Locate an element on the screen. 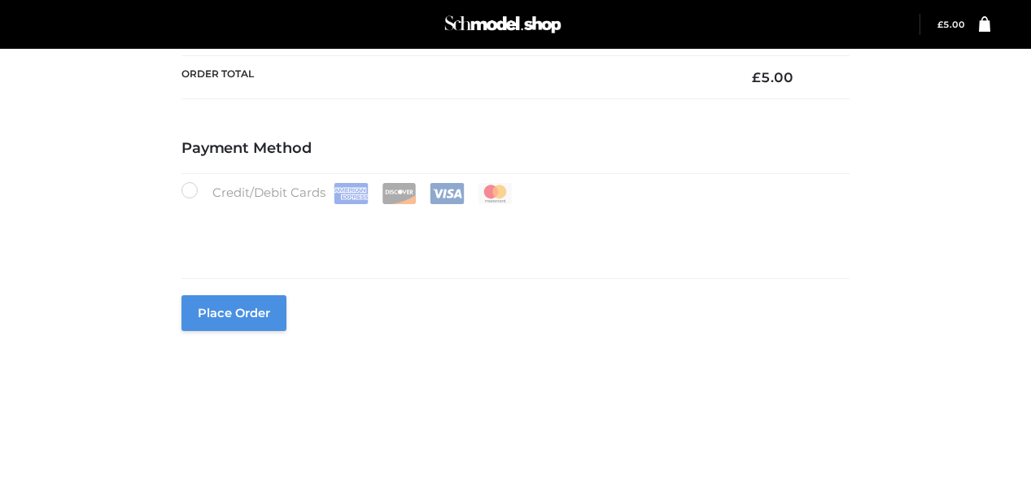  img: Visa is located at coordinates (447, 194).